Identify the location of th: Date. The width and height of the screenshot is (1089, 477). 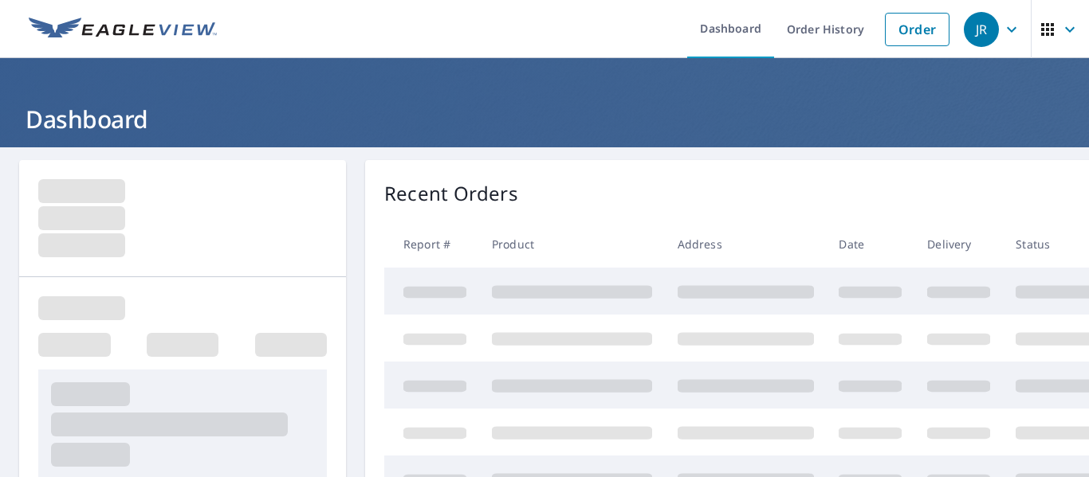
(870, 244).